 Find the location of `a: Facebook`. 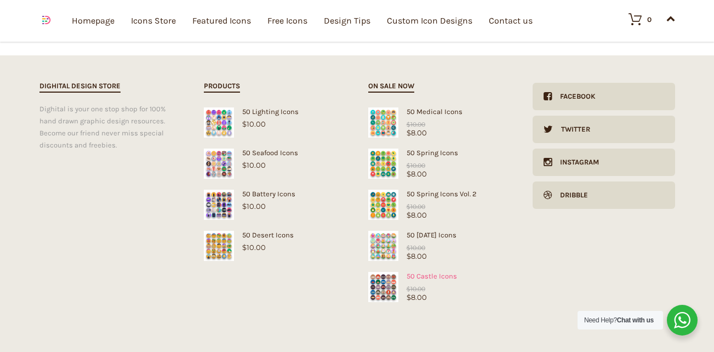

a: Facebook is located at coordinates (604, 96).